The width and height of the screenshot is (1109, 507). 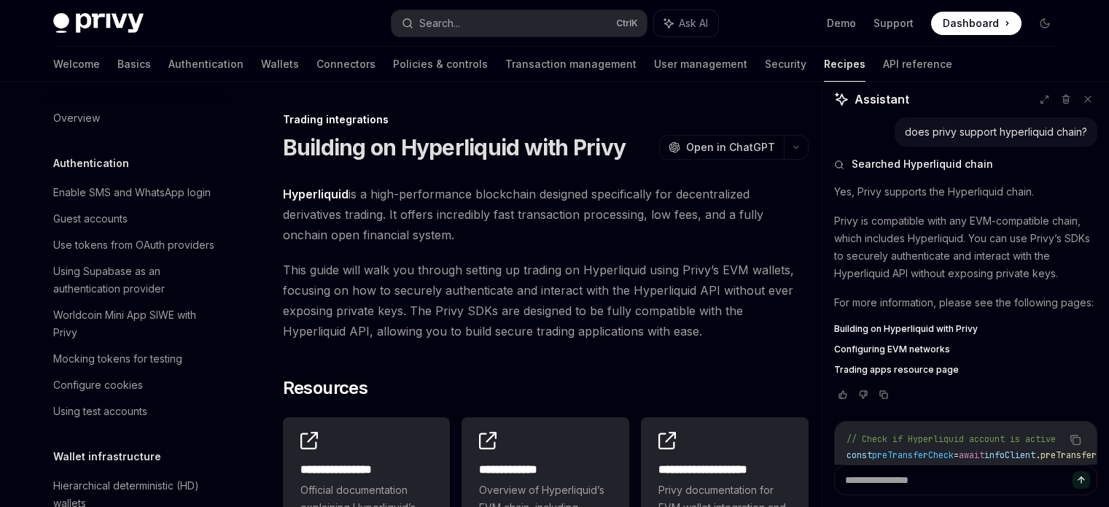 I want to click on p: For more information, please see the following pages:, so click(x=965, y=303).